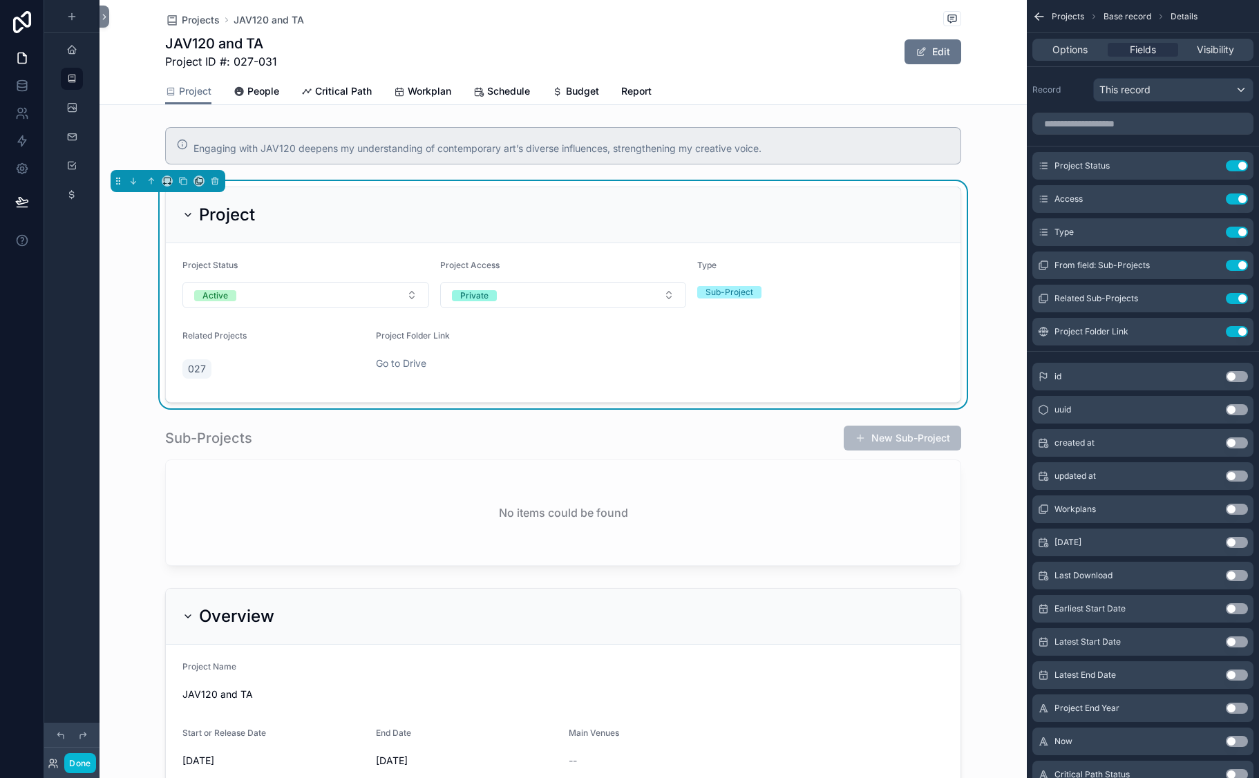 Image resolution: width=1259 pixels, height=778 pixels. I want to click on span: Now, so click(1063, 741).